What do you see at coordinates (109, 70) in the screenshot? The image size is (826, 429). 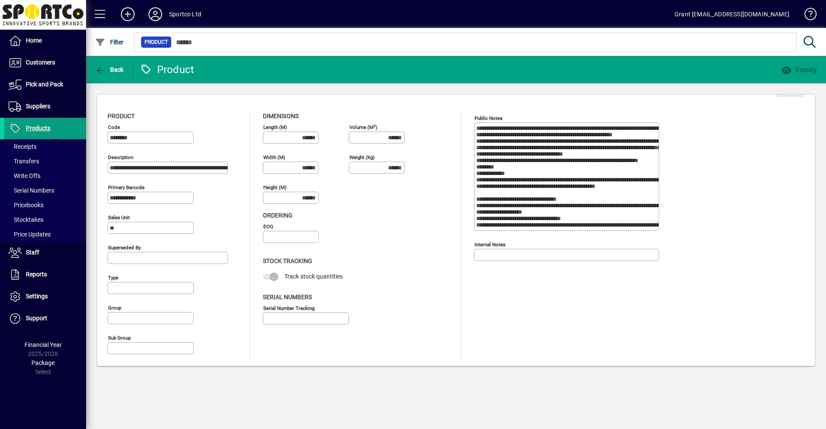 I see `span: Back` at bounding box center [109, 70].